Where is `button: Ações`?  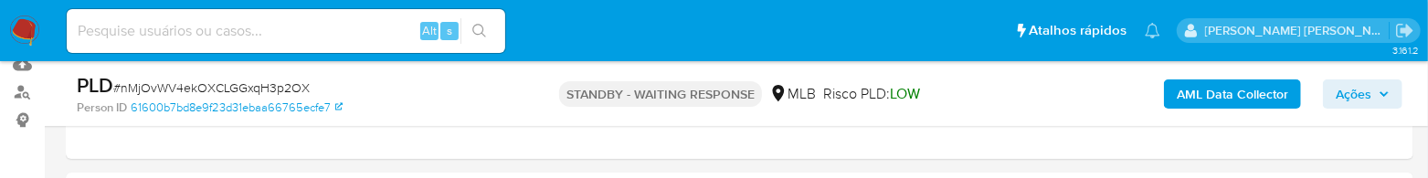
button: Ações is located at coordinates (1363, 94).